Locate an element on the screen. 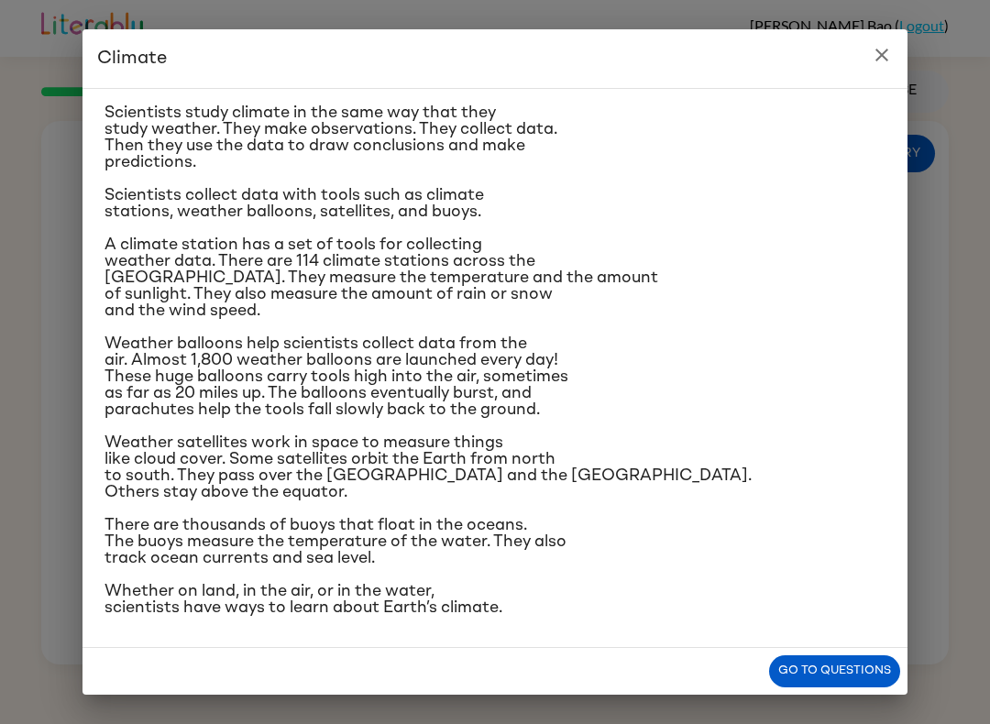 The width and height of the screenshot is (990, 724). span: Weather balloons help scientists collect data from the air. Almost 1,800 weather balloons are lau... is located at coordinates (336, 377).